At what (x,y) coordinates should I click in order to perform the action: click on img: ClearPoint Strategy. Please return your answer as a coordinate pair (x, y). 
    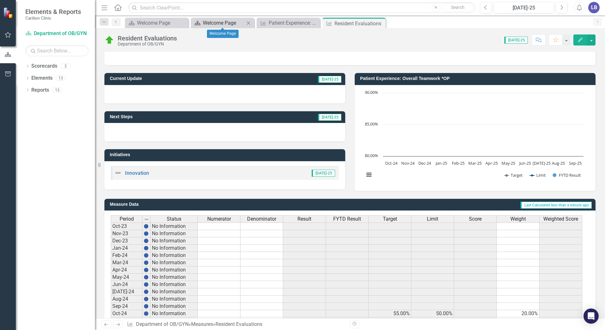
    Looking at the image, I should click on (9, 13).